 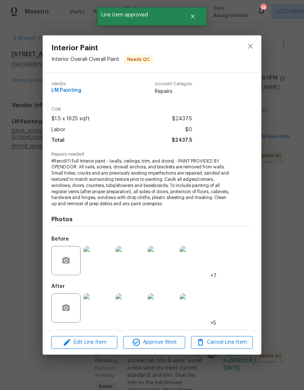 What do you see at coordinates (152, 219) in the screenshot?
I see `h4: Photos` at bounding box center [152, 219].